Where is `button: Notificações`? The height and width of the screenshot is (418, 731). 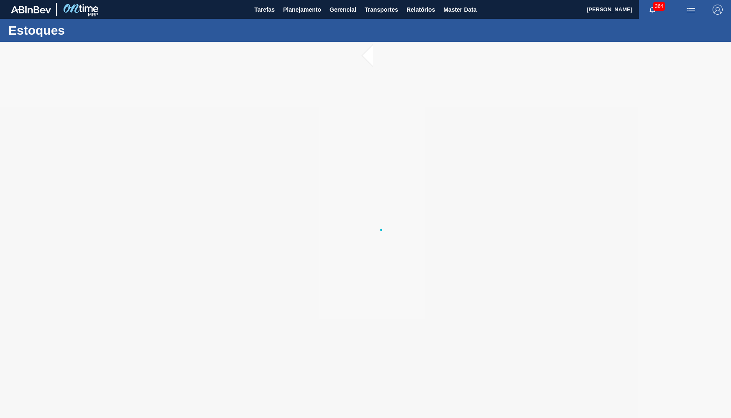 button: Notificações is located at coordinates (652, 10).